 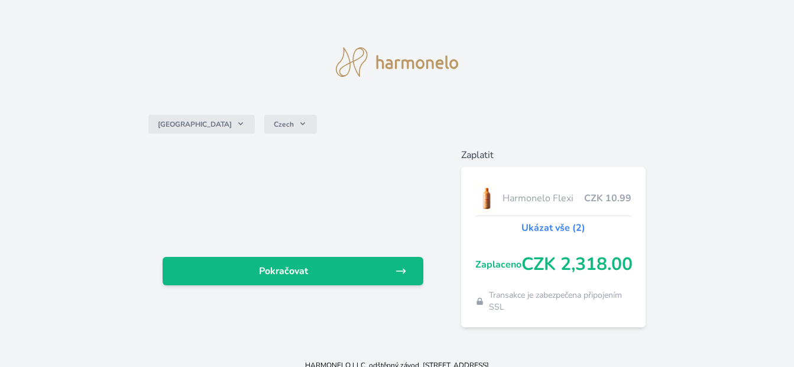 I want to click on a: Ukázat vše (2), so click(x=554, y=228).